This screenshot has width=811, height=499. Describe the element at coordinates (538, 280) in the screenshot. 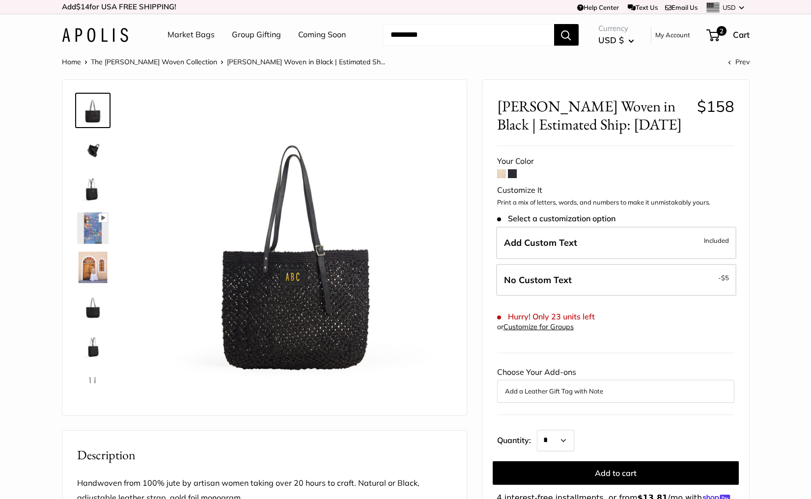

I see `span: No Custom Text` at that location.